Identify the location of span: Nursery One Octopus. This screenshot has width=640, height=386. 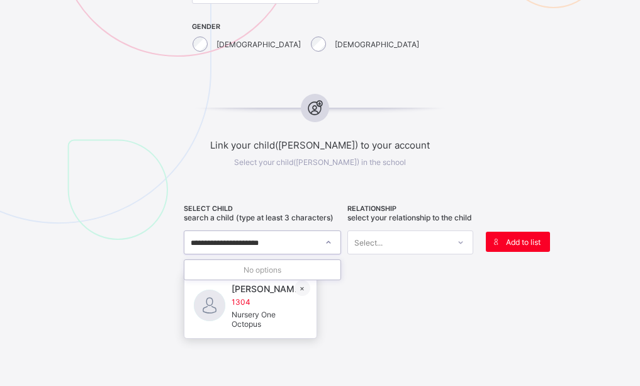
(253, 319).